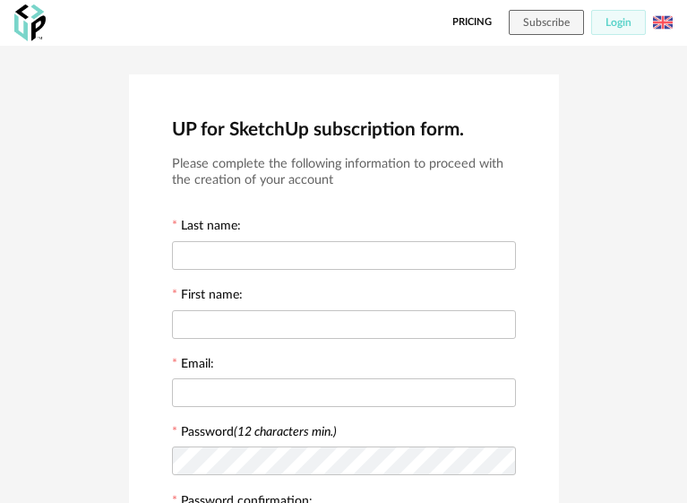  What do you see at coordinates (547, 22) in the screenshot?
I see `span: Subscribe` at bounding box center [547, 22].